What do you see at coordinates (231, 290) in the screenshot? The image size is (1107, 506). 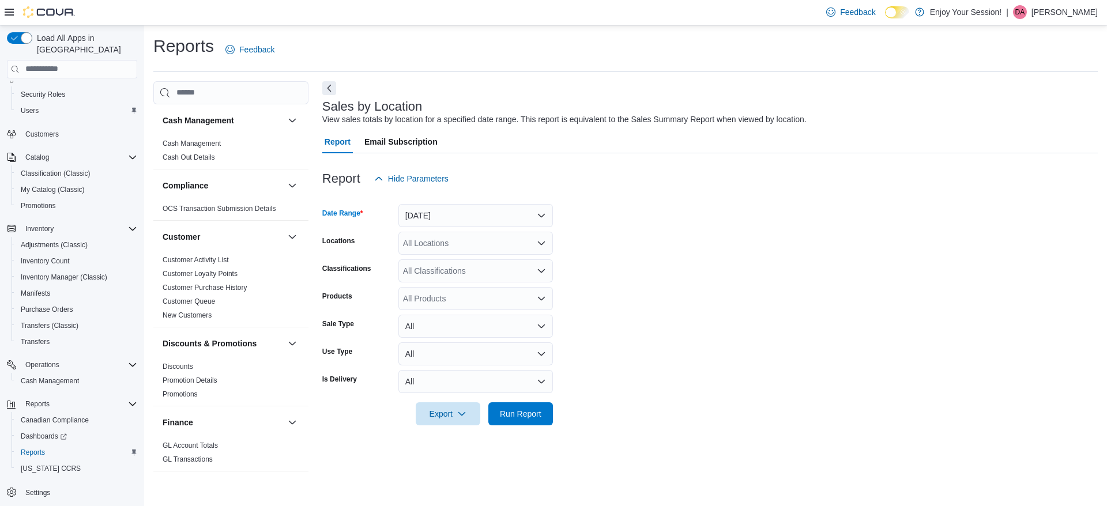 I see `div: Customer` at bounding box center [231, 290].